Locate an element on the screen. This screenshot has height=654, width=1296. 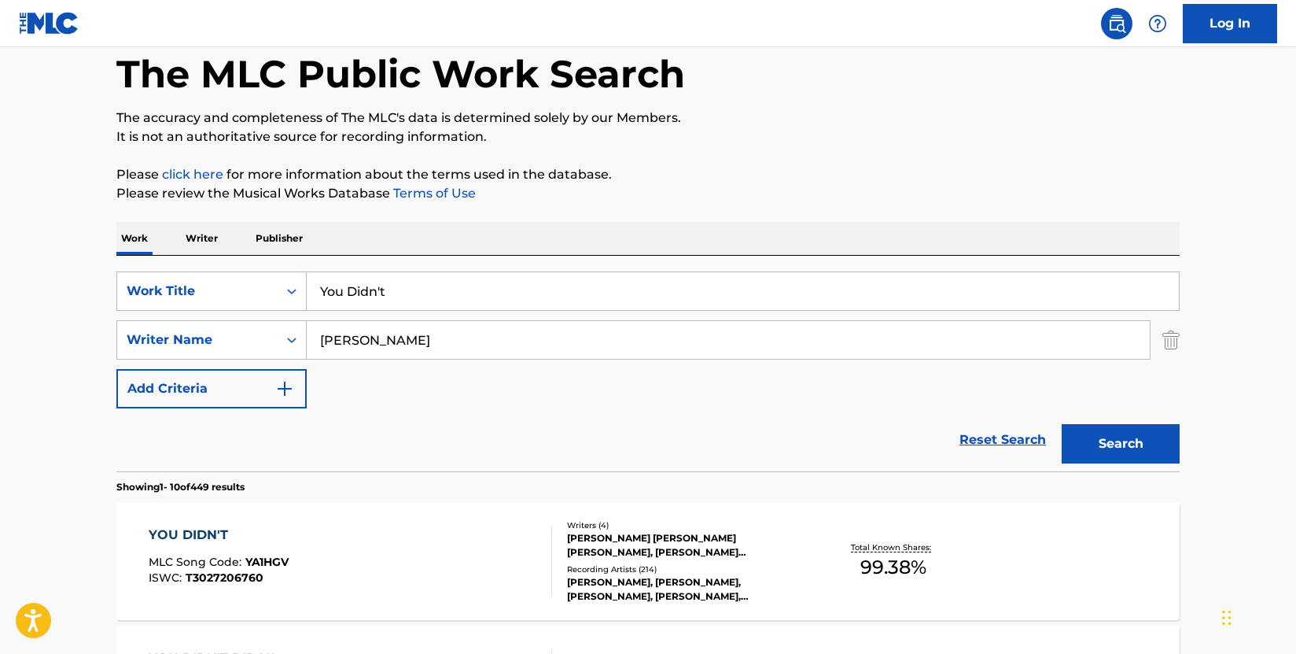
img: help is located at coordinates (1158, 24).